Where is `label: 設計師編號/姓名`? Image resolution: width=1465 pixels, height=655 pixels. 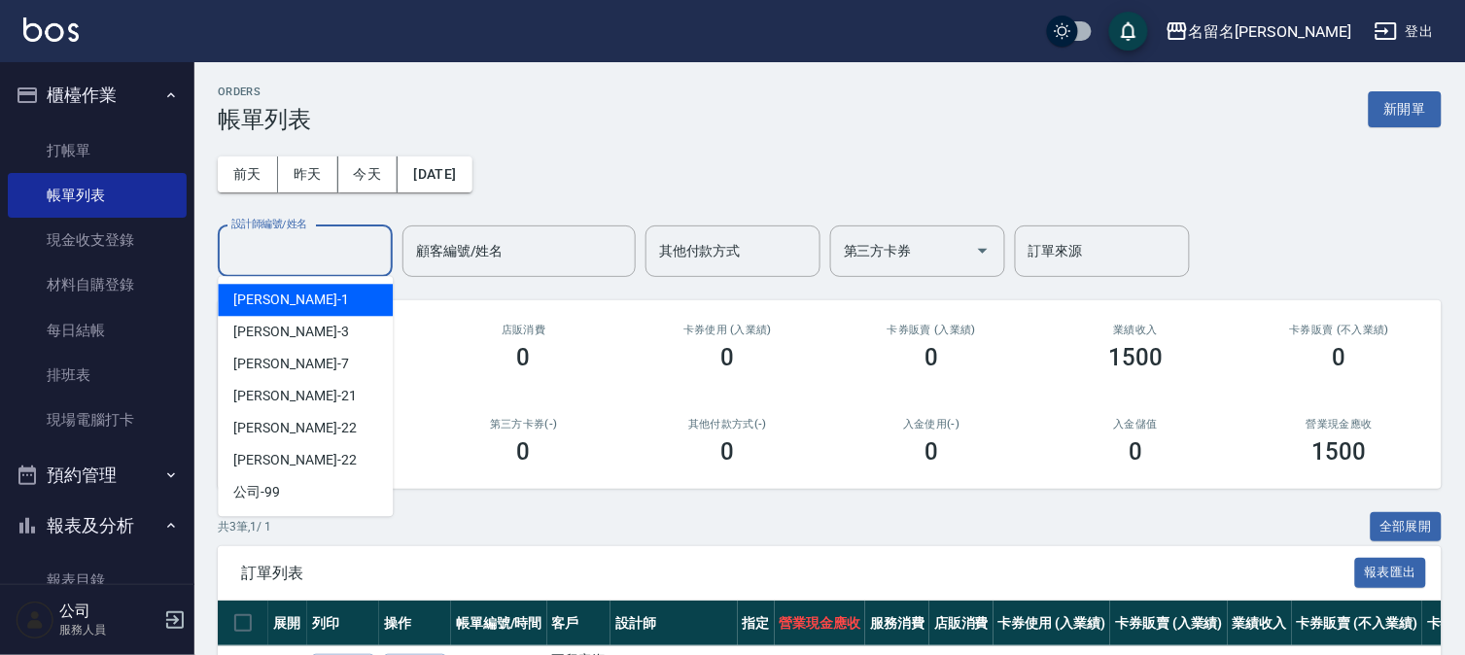
label: 設計師編號/姓名 is located at coordinates (269, 224).